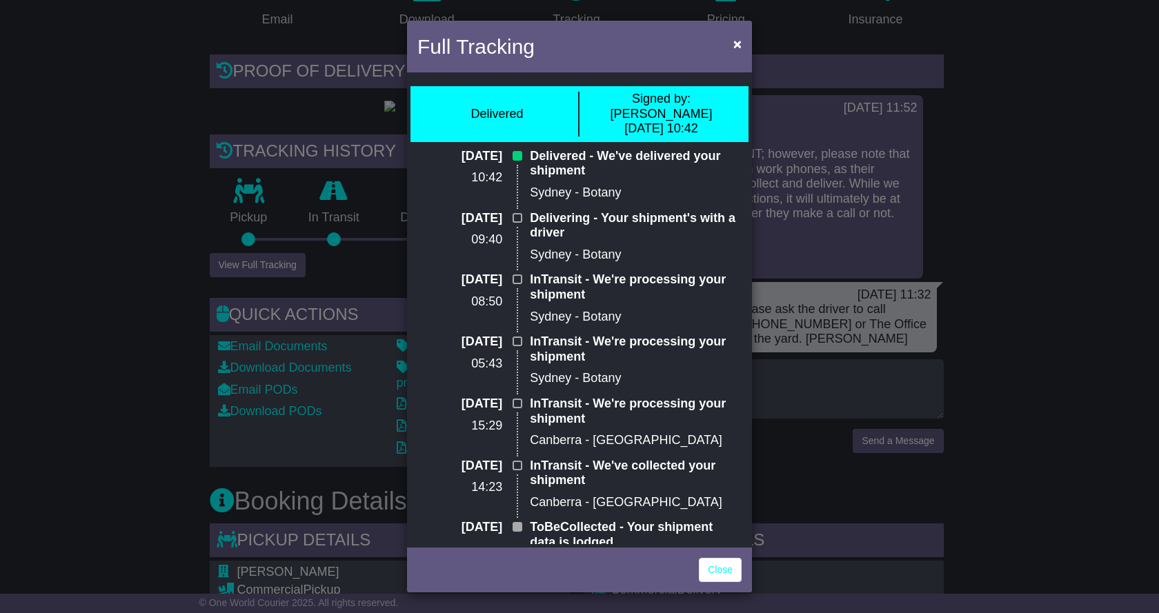 The image size is (1159, 613). What do you see at coordinates (459, 178) in the screenshot?
I see `p: 10:42` at bounding box center [459, 178].